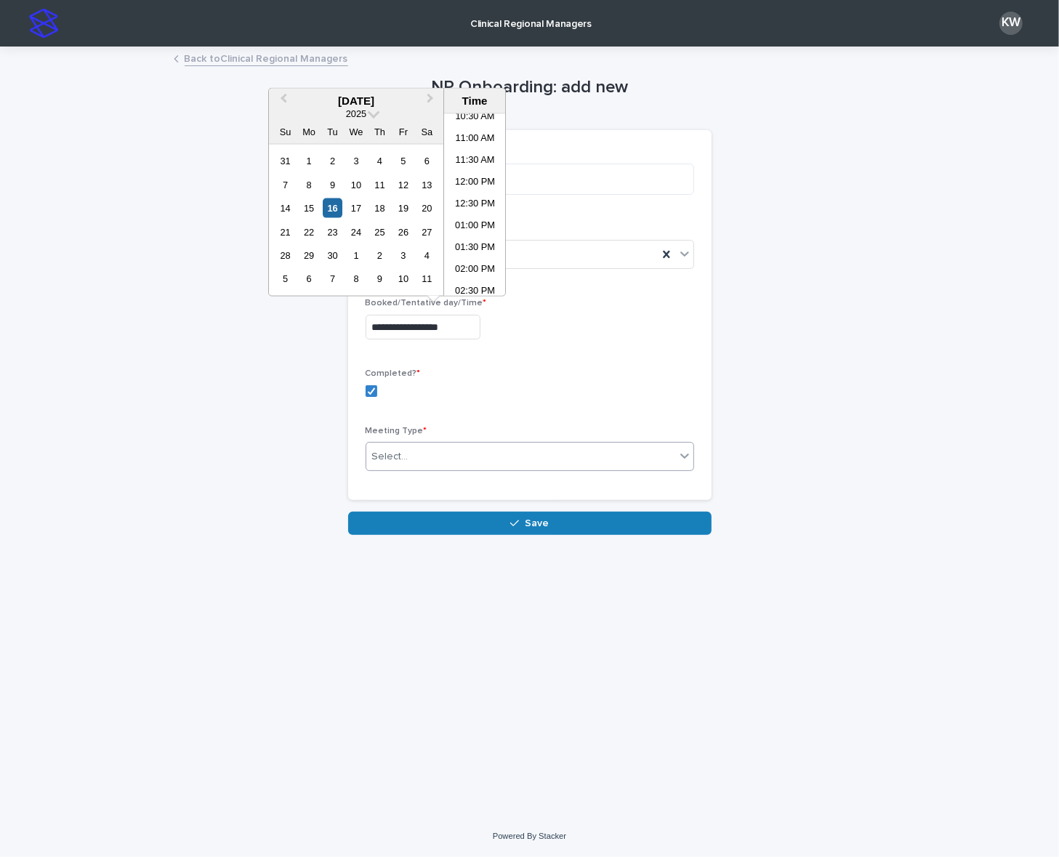 This screenshot has height=857, width=1059. Describe the element at coordinates (475, 161) in the screenshot. I see `li: 11:30 AM` at that location.